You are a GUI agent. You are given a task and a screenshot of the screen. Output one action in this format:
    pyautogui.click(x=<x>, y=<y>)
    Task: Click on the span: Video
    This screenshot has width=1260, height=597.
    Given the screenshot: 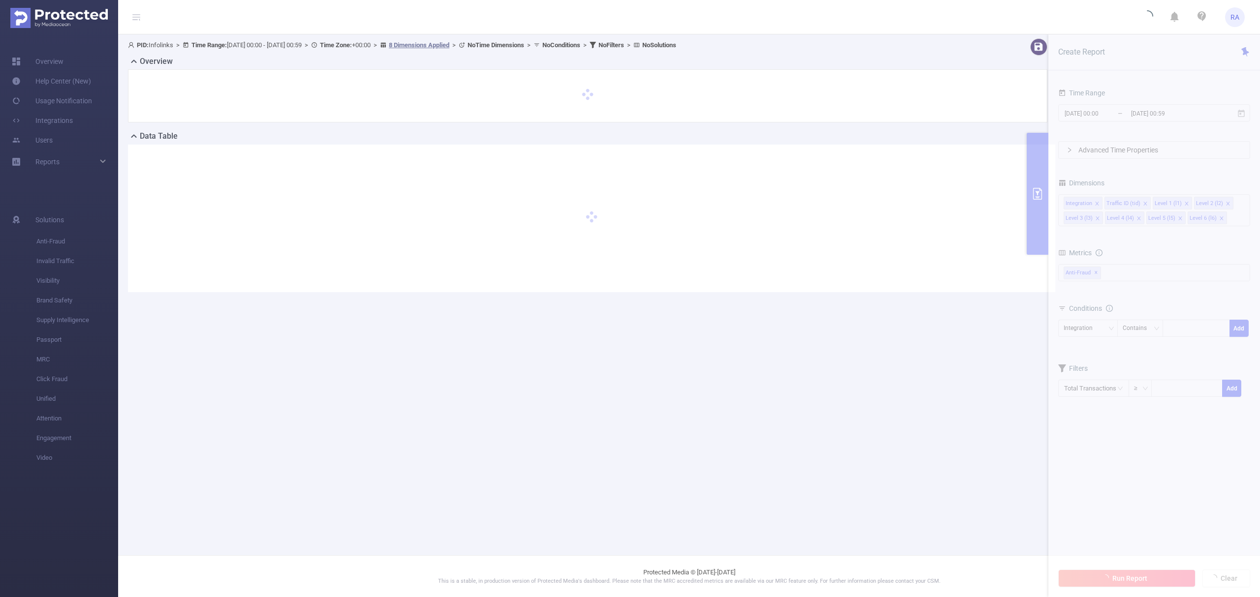 What is the action you would take?
    pyautogui.click(x=77, y=458)
    